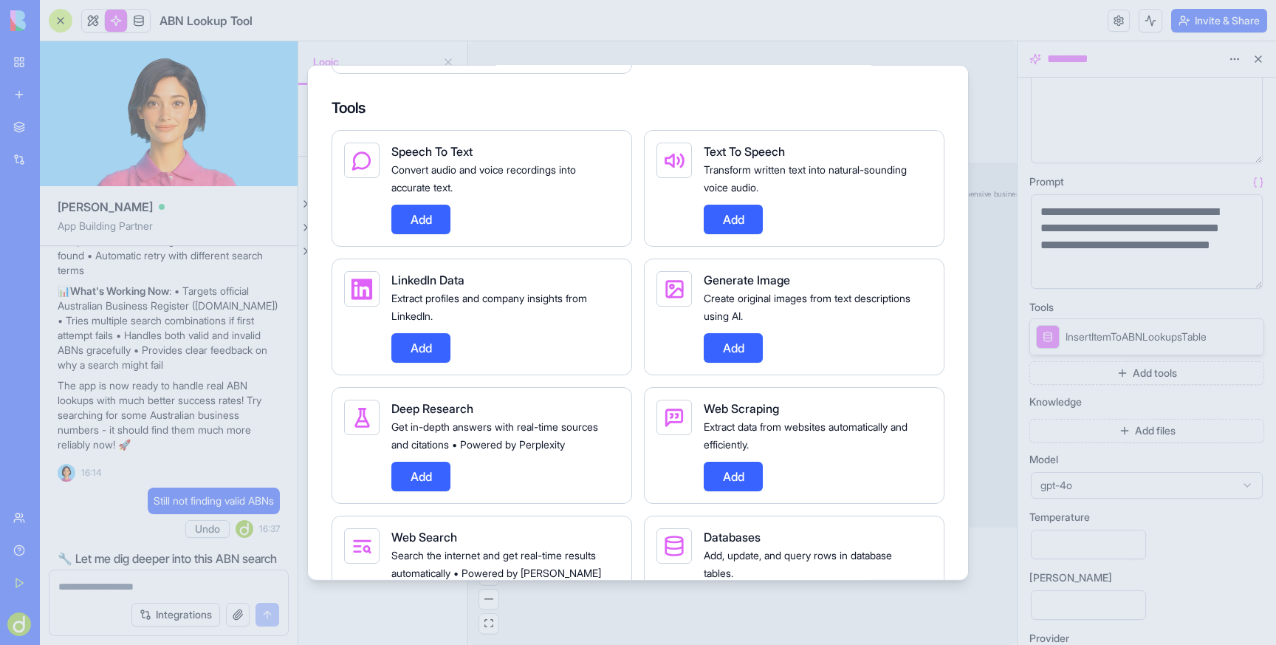 Image resolution: width=1276 pixels, height=645 pixels. What do you see at coordinates (432, 151) in the screenshot?
I see `span: Speech To Text` at bounding box center [432, 151].